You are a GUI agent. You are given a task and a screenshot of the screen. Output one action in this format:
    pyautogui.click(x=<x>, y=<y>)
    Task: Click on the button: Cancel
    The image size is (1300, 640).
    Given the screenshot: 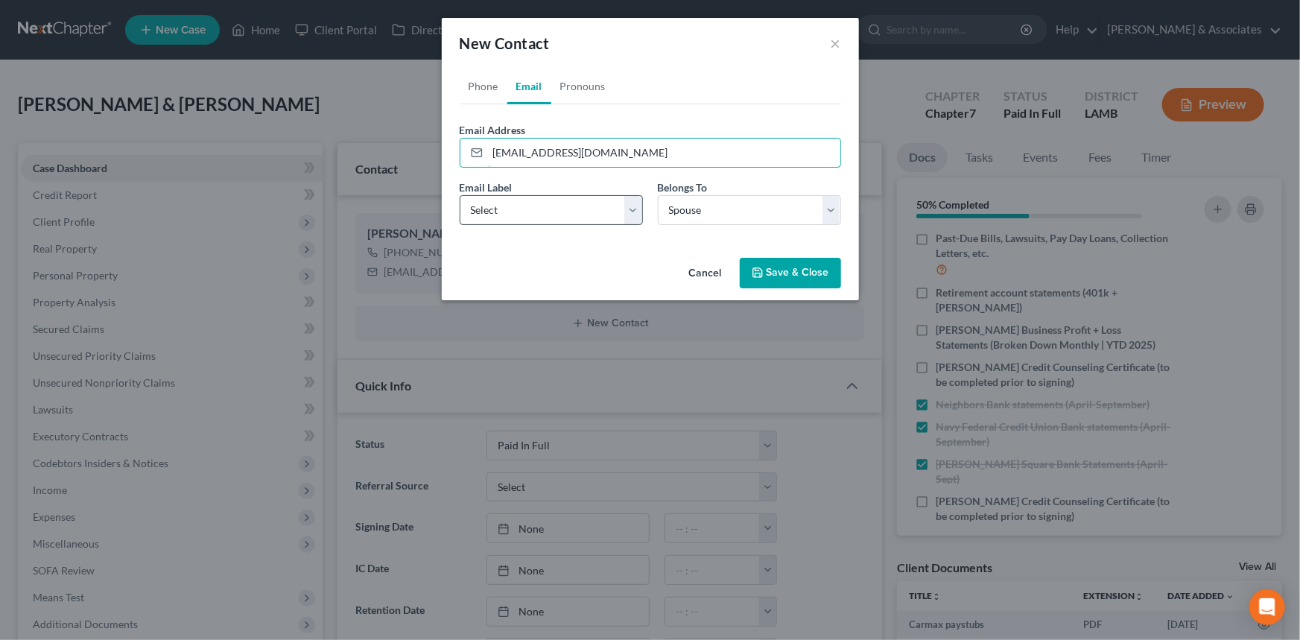 What is the action you would take?
    pyautogui.click(x=706, y=274)
    